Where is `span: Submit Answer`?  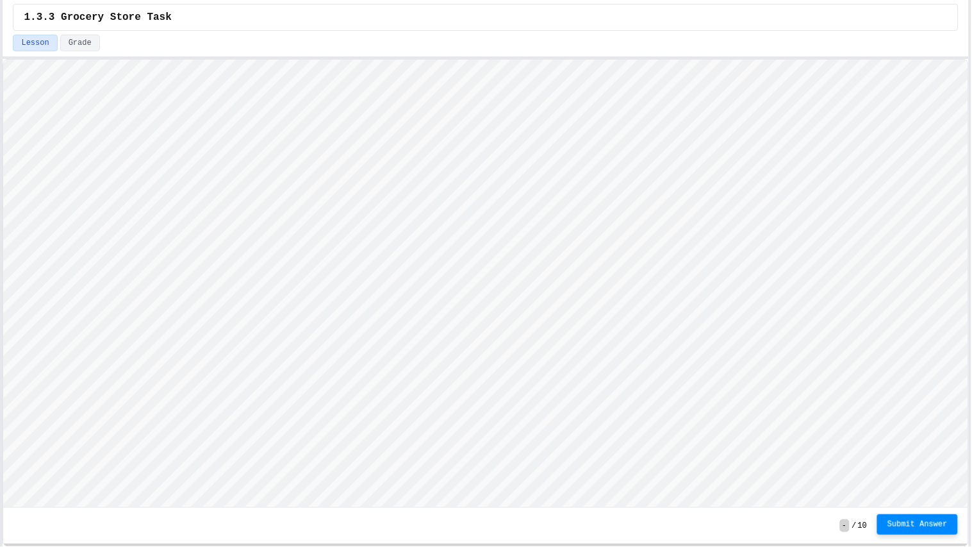 span: Submit Answer is located at coordinates (918, 524).